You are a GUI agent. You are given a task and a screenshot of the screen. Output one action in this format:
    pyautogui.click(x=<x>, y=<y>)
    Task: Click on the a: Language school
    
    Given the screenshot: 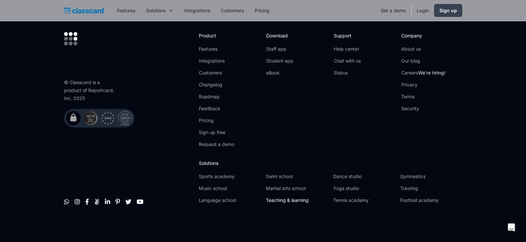 What is the action you would take?
    pyautogui.click(x=229, y=201)
    